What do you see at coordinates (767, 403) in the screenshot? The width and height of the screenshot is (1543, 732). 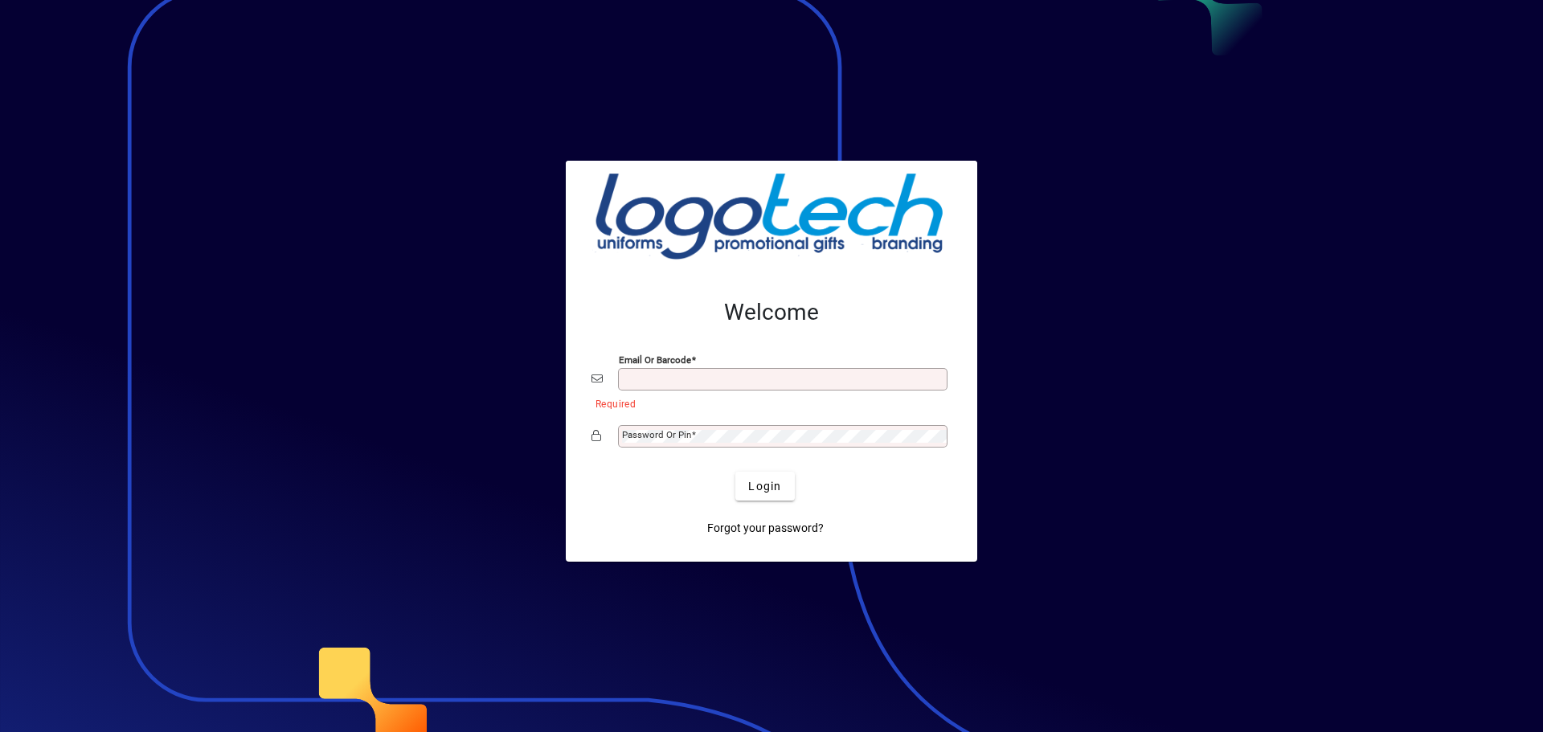 I see `mat-error: Required` at bounding box center [767, 403].